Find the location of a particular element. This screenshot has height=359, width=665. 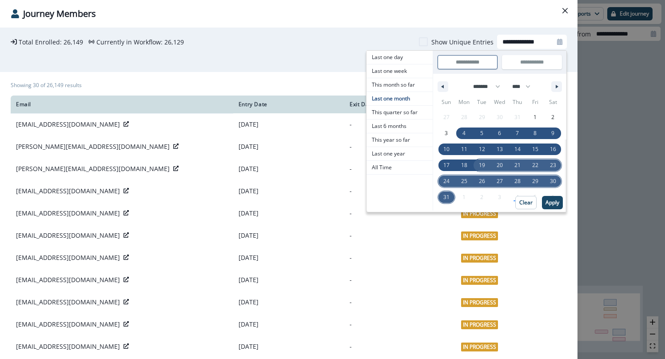

button: This quarter so far is located at coordinates (400, 112).